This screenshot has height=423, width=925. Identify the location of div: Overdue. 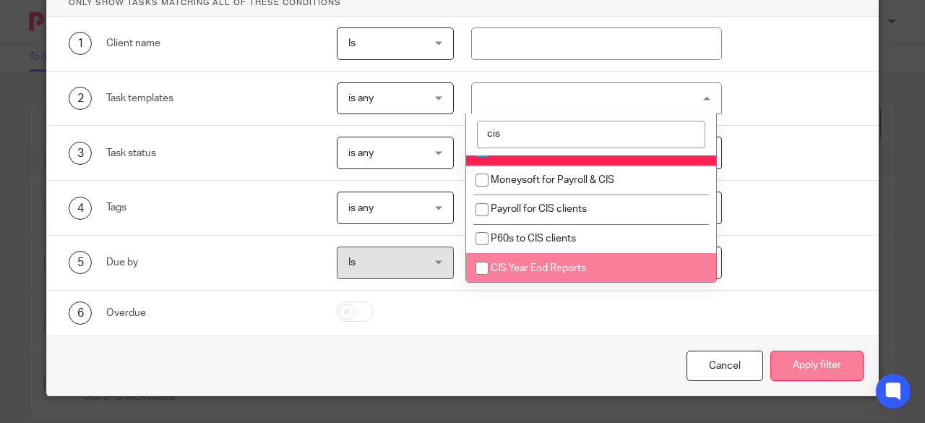
(213, 313).